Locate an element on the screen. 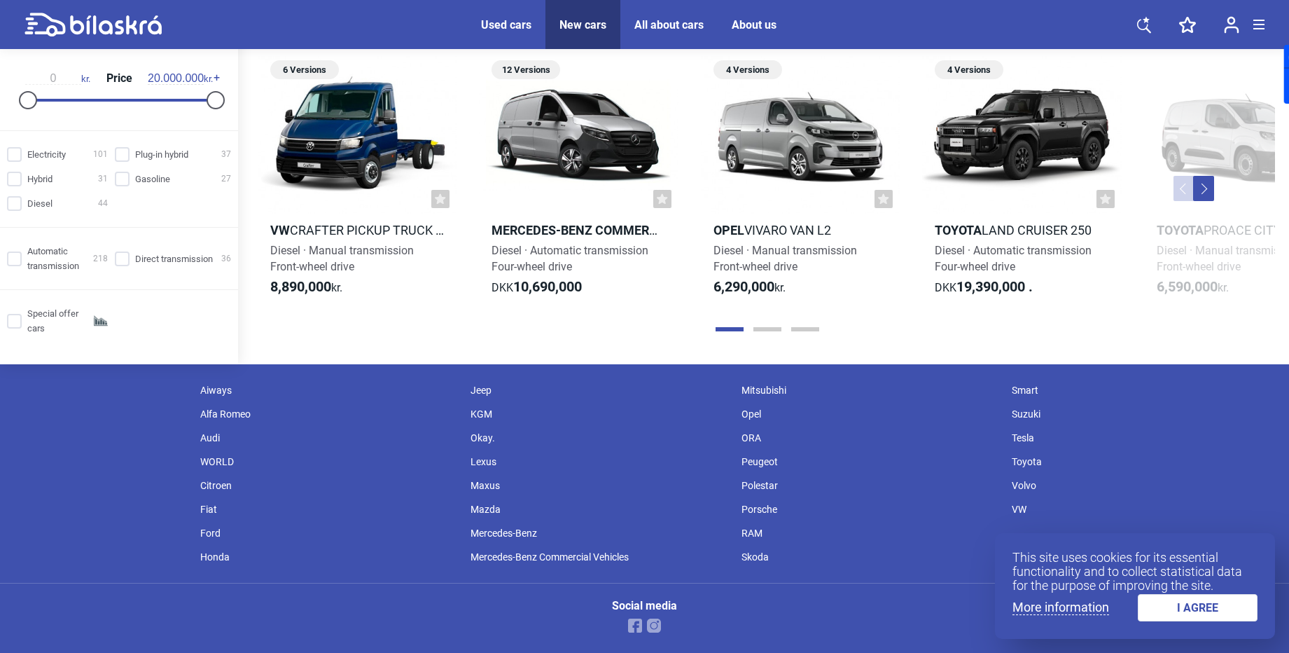 This screenshot has height=653, width=1289. font: 10,690,000 is located at coordinates (548, 286).